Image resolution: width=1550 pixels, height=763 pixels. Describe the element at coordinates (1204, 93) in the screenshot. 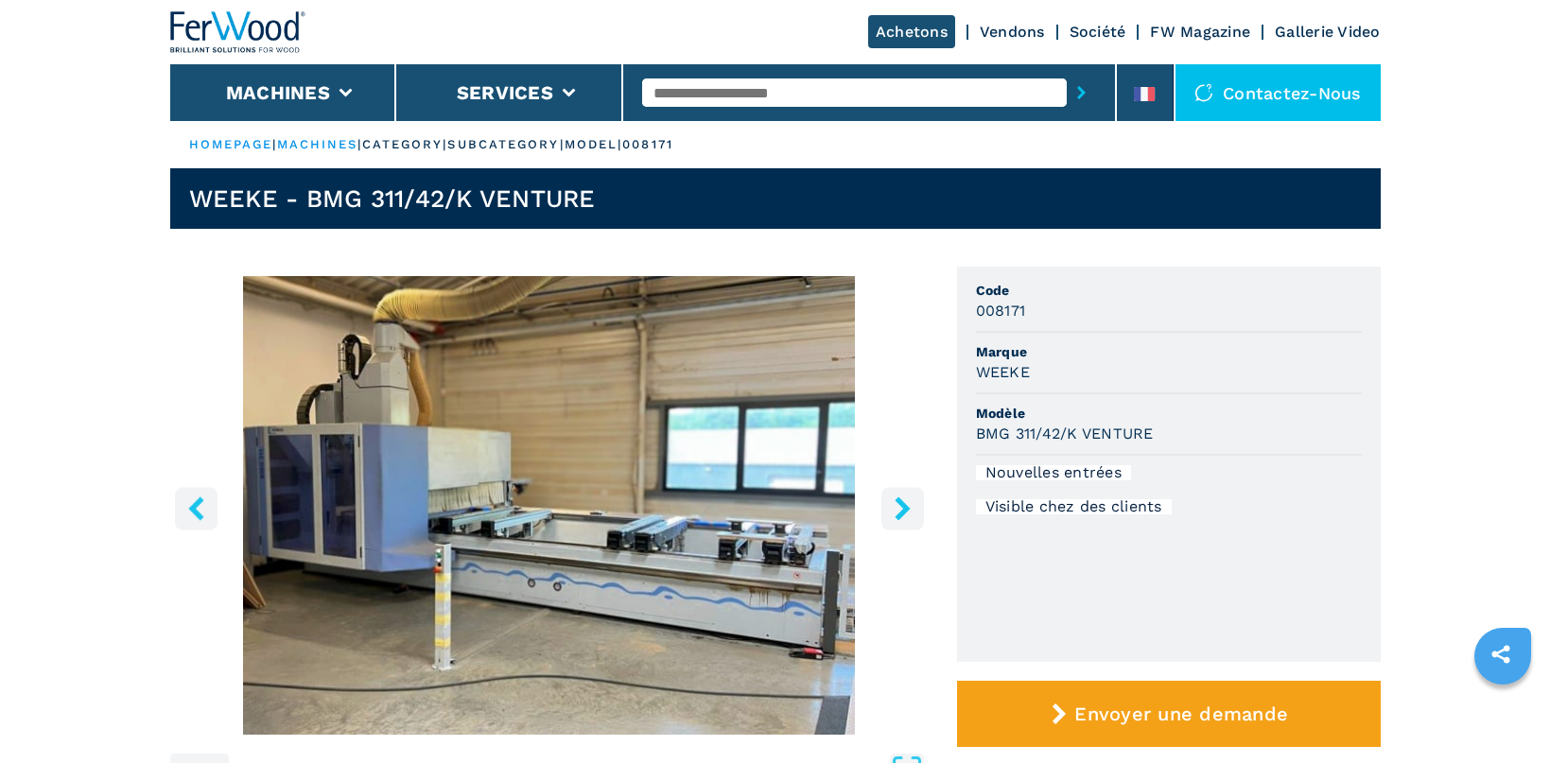

I see `img: Contactez-nous` at that location.